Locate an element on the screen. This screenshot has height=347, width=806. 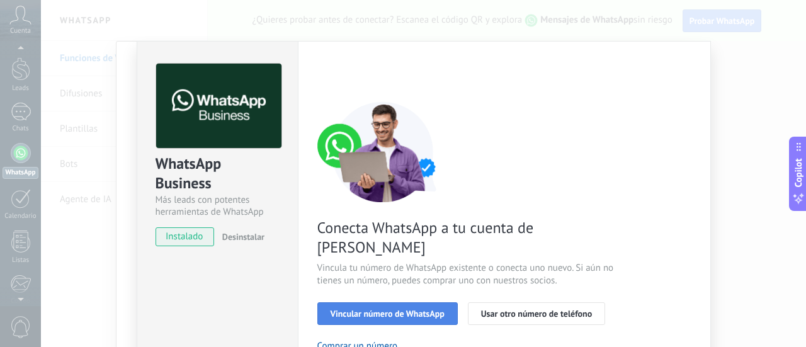
span: instalado is located at coordinates (185, 237).